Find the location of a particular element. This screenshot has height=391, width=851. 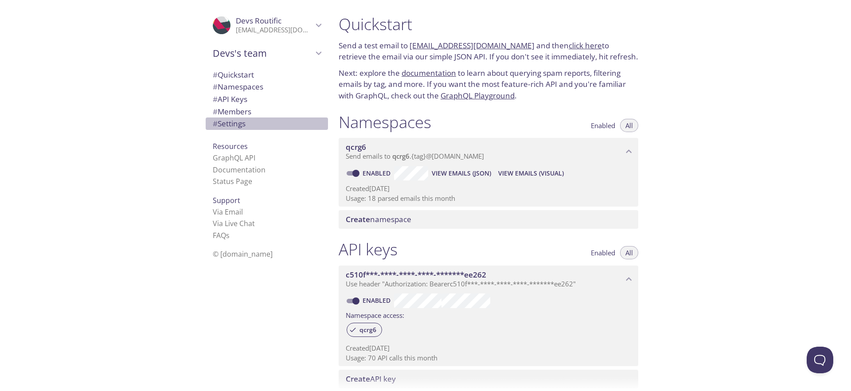

p: Send a test email to and then to retrieve the email via our simple JSON API. If you don't see it ... is located at coordinates (488, 51).